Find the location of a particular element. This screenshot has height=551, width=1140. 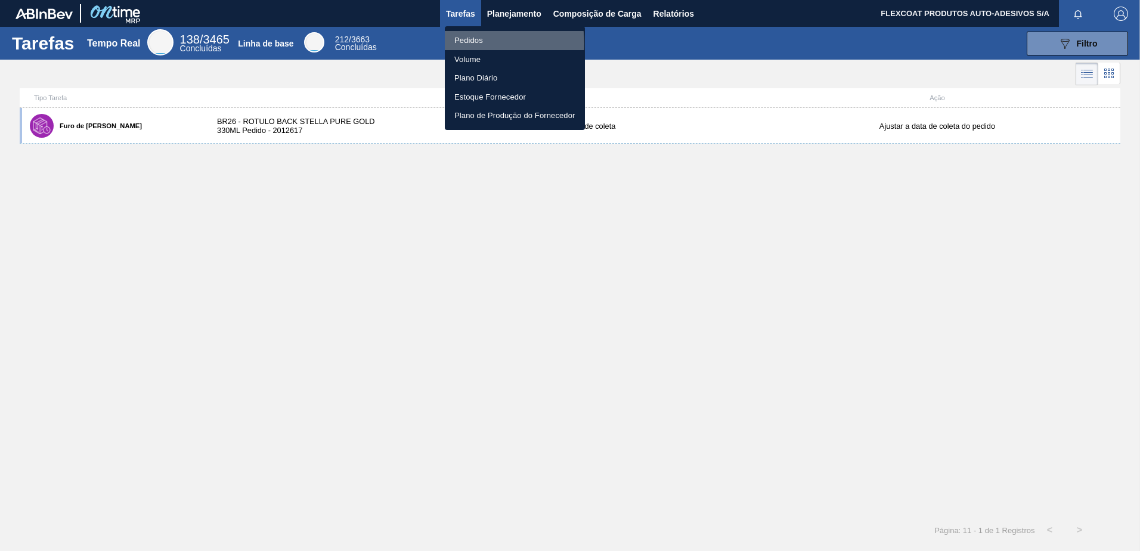

a: Plano Diário is located at coordinates (515, 78).